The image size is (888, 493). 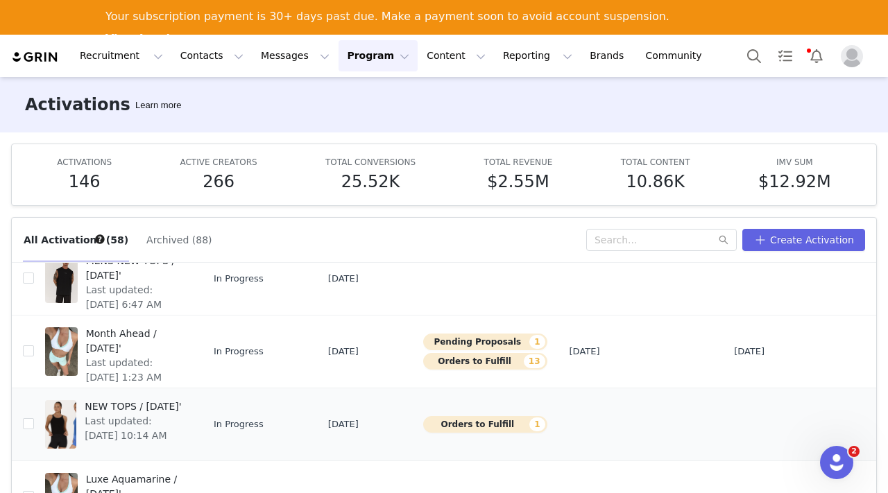 I want to click on button: Content, so click(x=456, y=55).